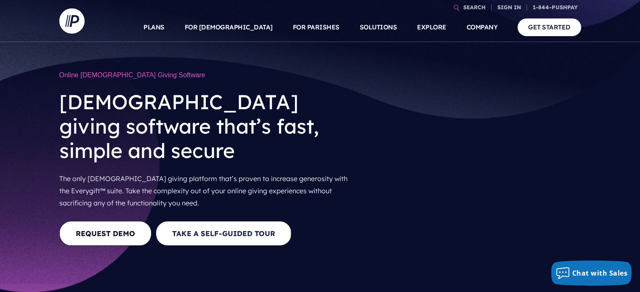 The height and width of the screenshot is (292, 640). I want to click on a: COMPANY, so click(482, 27).